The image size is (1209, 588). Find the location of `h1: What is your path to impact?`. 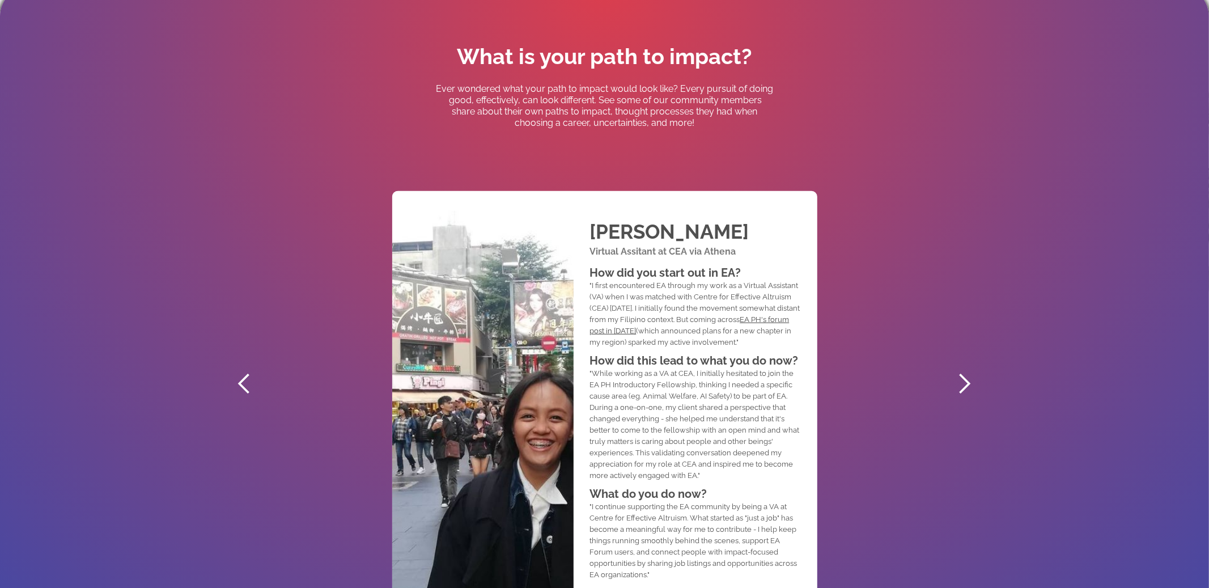

h1: What is your path to impact? is located at coordinates (605, 57).